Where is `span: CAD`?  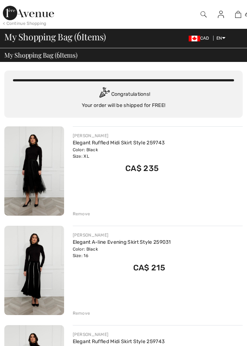 span: CAD is located at coordinates (200, 38).